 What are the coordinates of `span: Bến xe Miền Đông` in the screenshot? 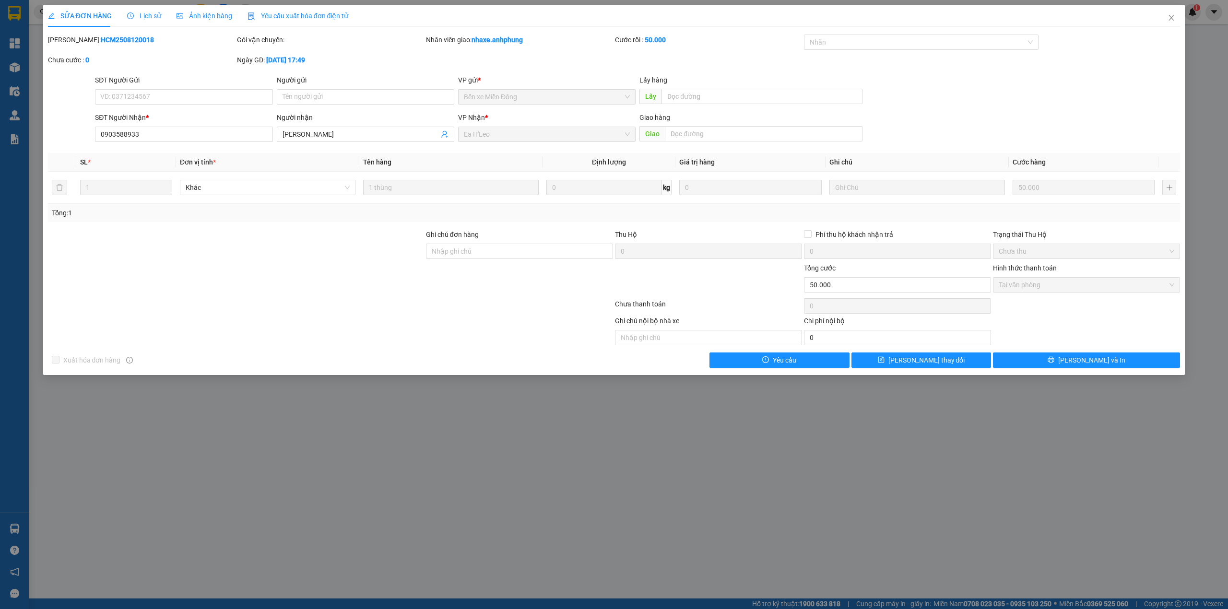 It's located at (547, 97).